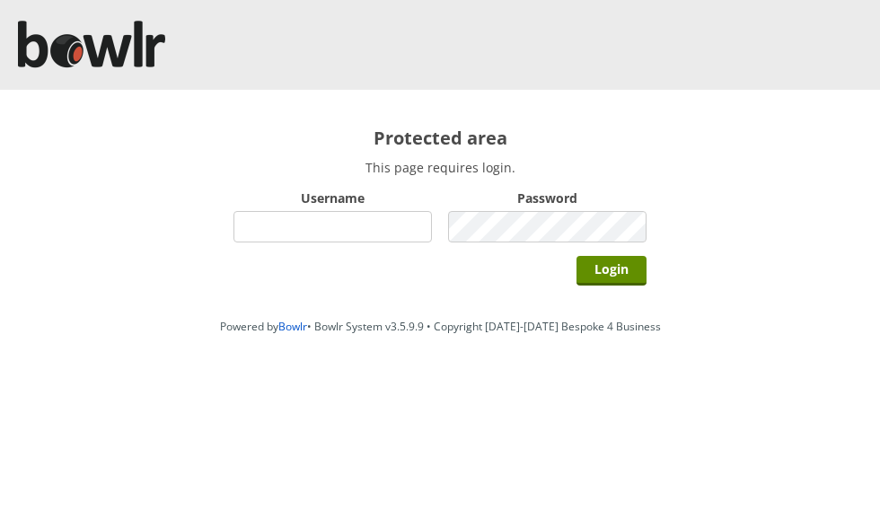 Image resolution: width=880 pixels, height=519 pixels. I want to click on input: Login, so click(611, 270).